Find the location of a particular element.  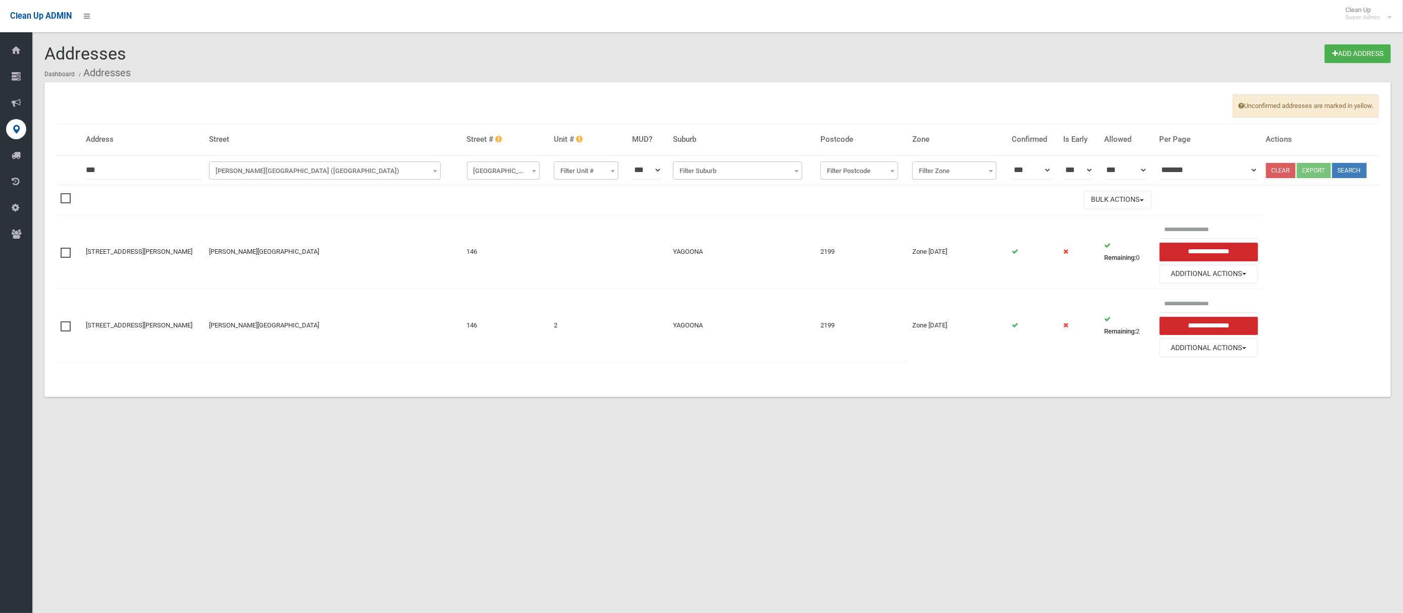

h4: Per Page is located at coordinates (1208, 139).